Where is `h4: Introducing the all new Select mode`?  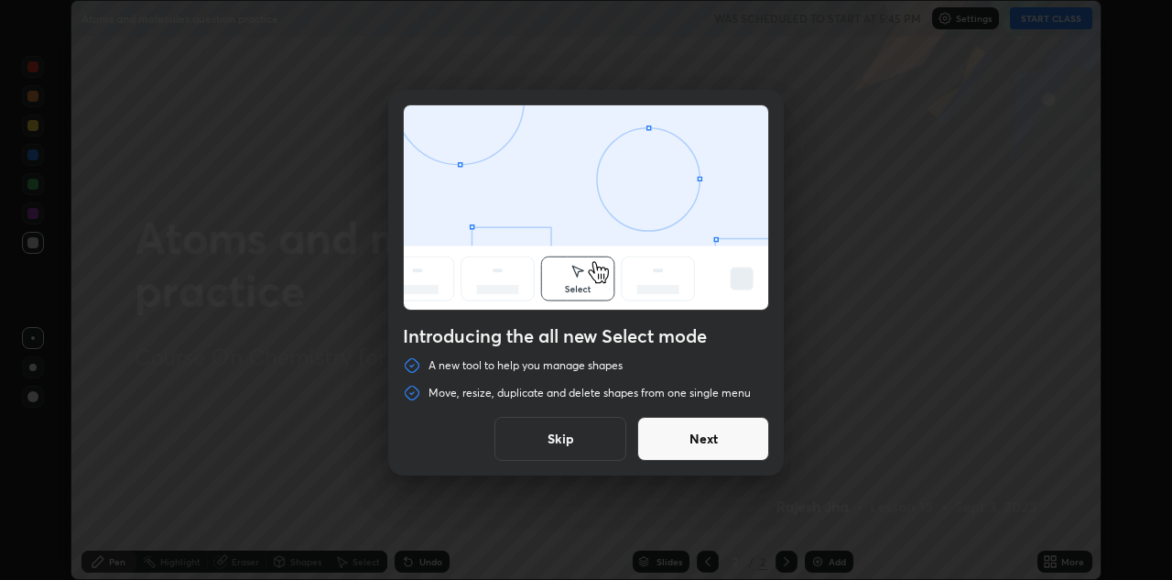 h4: Introducing the all new Select mode is located at coordinates (586, 336).